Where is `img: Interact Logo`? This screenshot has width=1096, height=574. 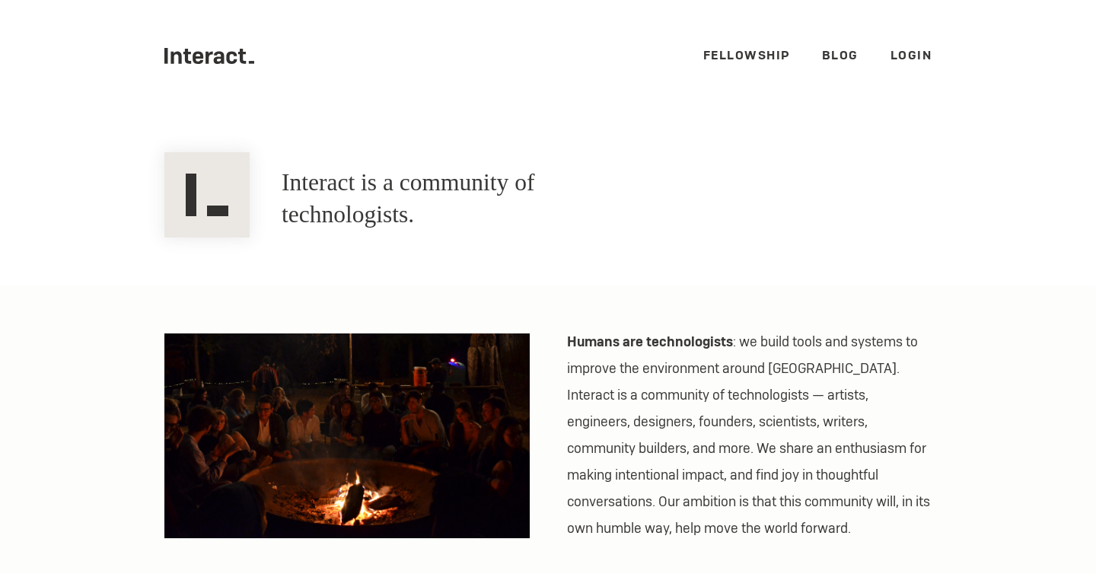
img: Interact Logo is located at coordinates (207, 195).